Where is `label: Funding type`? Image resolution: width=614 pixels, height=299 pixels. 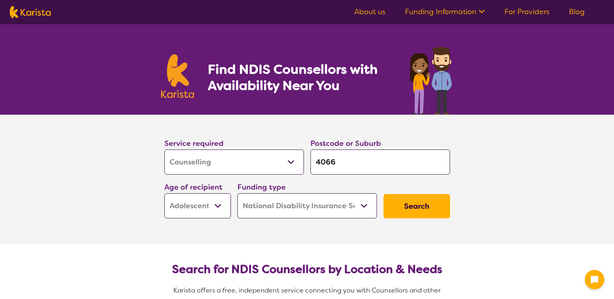
label: Funding type is located at coordinates (261, 187).